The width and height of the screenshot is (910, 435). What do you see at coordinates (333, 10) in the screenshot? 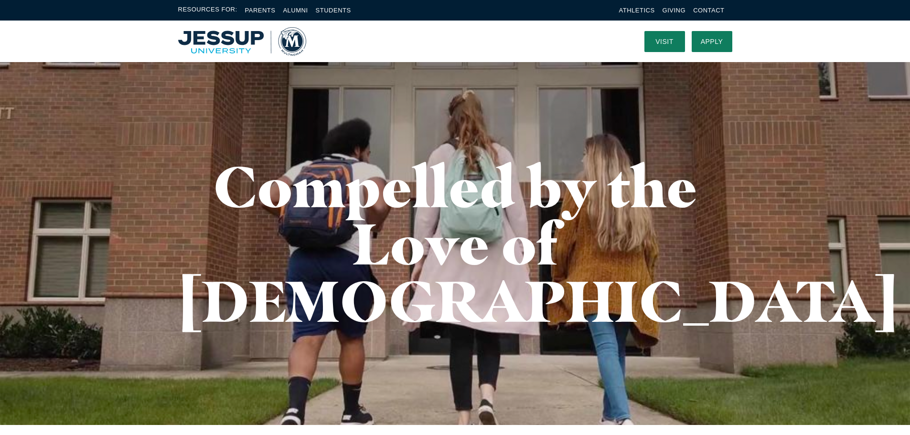
I see `a: Students` at bounding box center [333, 10].